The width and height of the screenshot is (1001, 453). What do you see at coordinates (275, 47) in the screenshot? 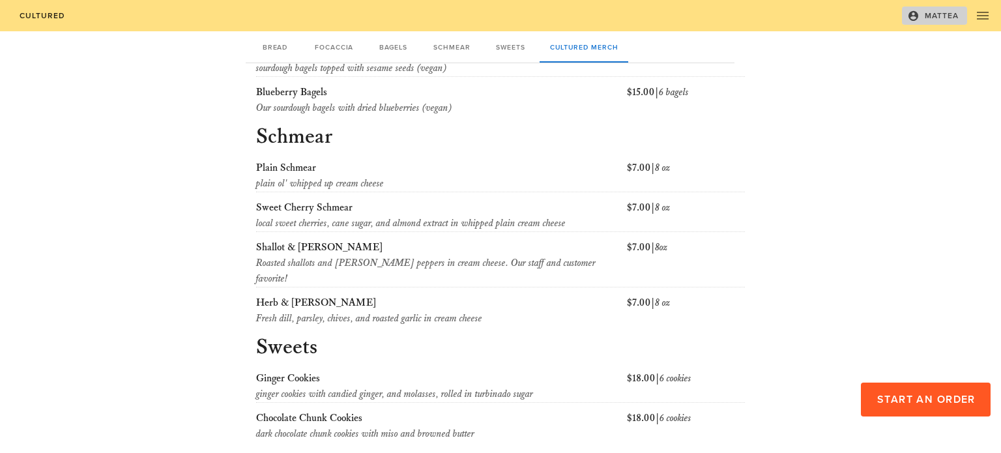
I see `div: Bread` at bounding box center [275, 47].